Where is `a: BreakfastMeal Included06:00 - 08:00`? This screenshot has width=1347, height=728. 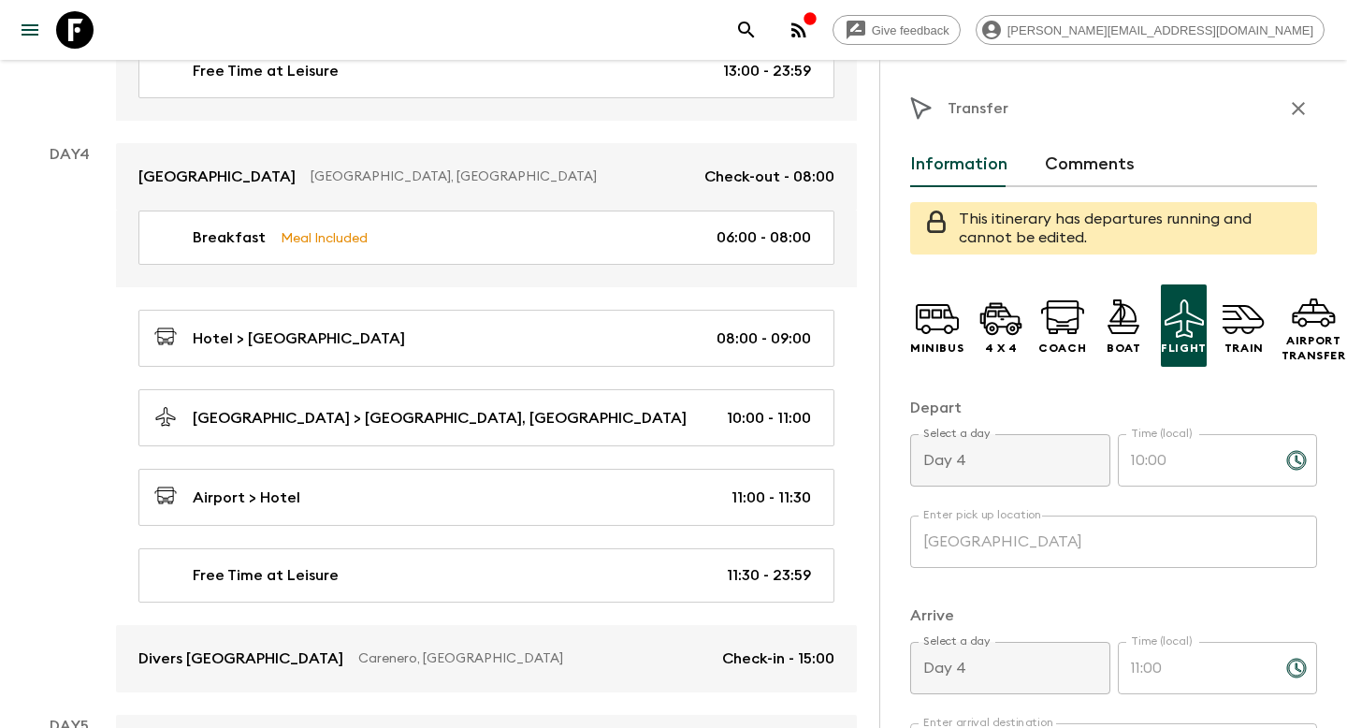
a: BreakfastMeal Included06:00 - 08:00 is located at coordinates (486, 238).